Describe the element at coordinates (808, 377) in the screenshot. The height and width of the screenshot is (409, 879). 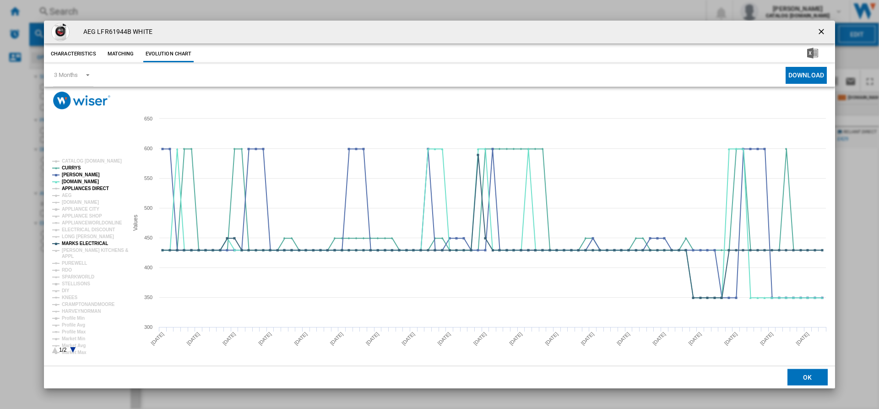
I see `button: OK` at that location.